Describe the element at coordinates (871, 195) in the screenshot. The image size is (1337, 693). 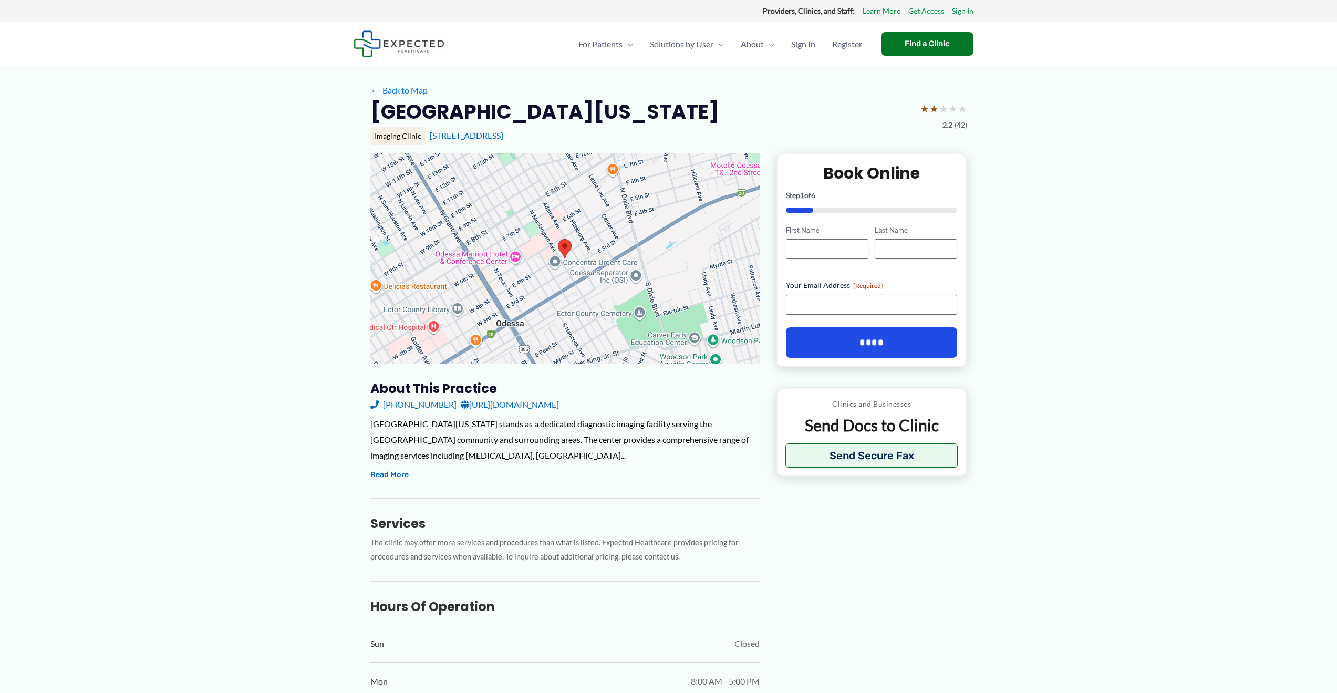
I see `p: Step of` at that location.